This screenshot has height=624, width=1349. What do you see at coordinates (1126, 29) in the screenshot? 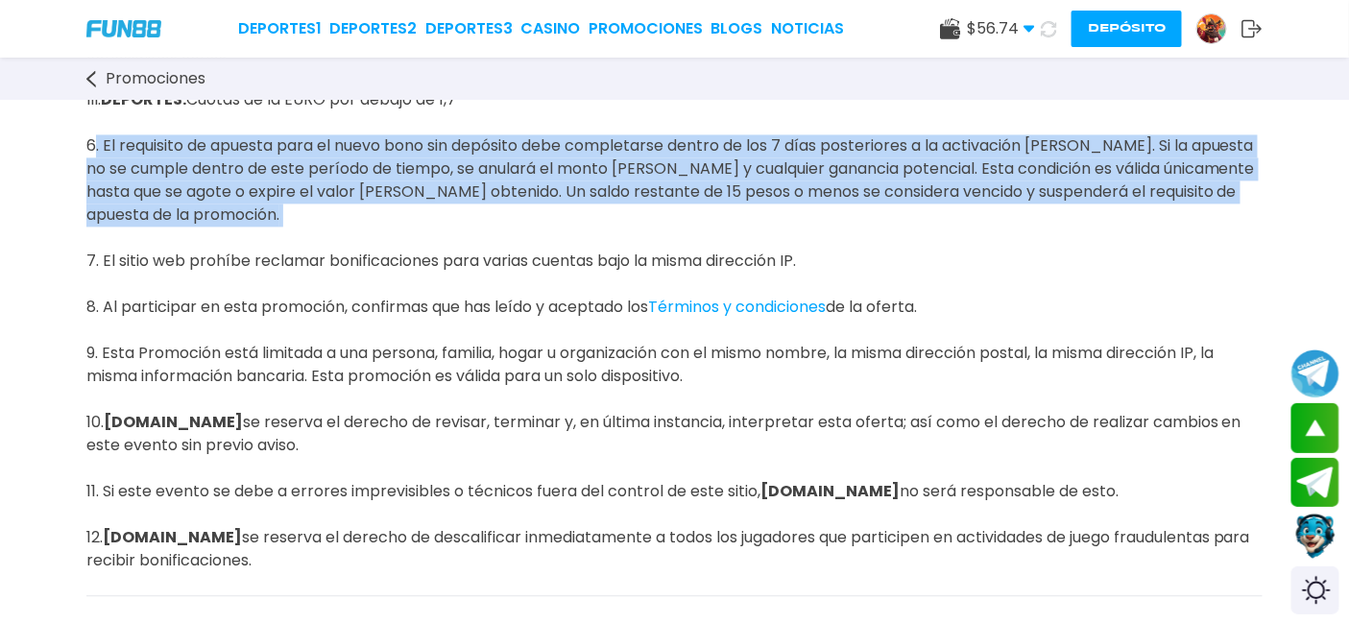
I see `button: Depósito` at bounding box center [1126, 29].